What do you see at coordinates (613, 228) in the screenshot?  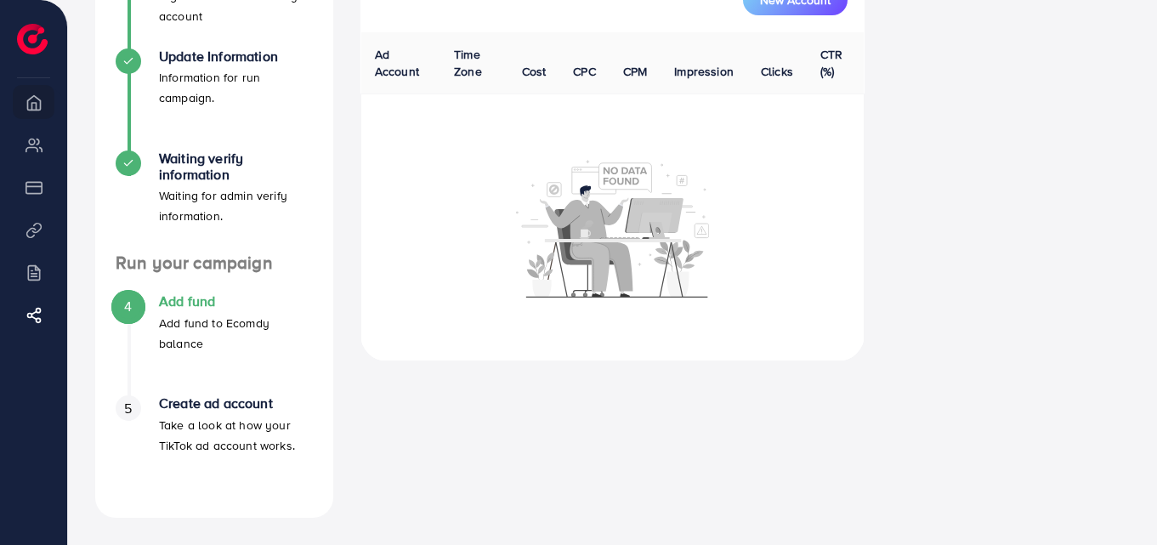 I see `img: No account` at bounding box center [613, 228].